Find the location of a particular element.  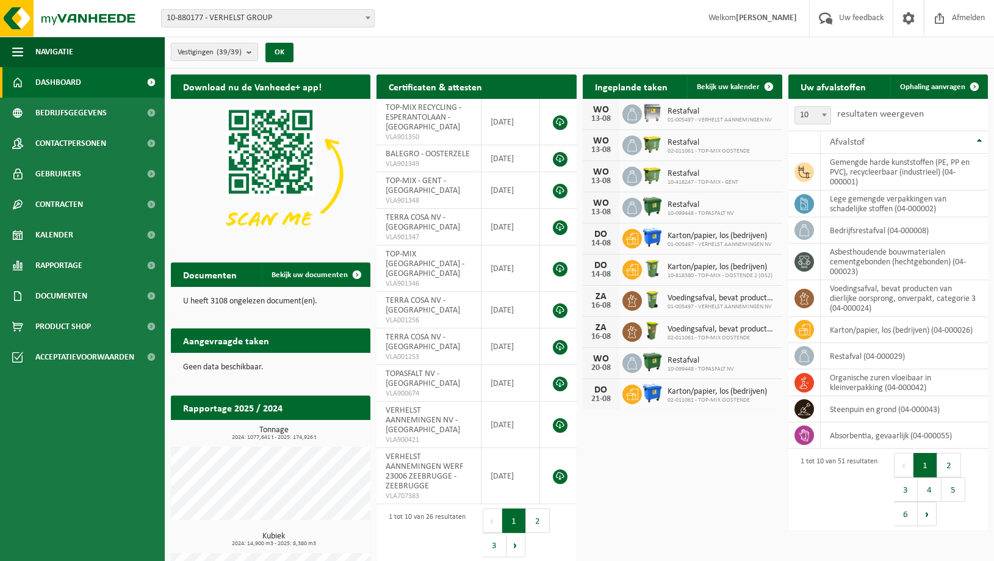

h2: Rapportage 2025 / 2024 is located at coordinates (232, 407).